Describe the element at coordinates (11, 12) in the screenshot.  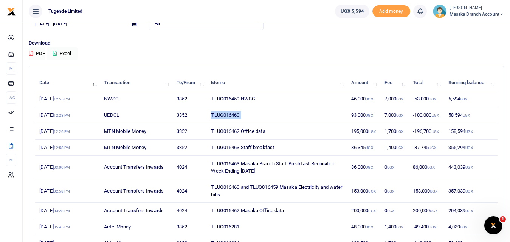
I see `img: logo-small` at that location.